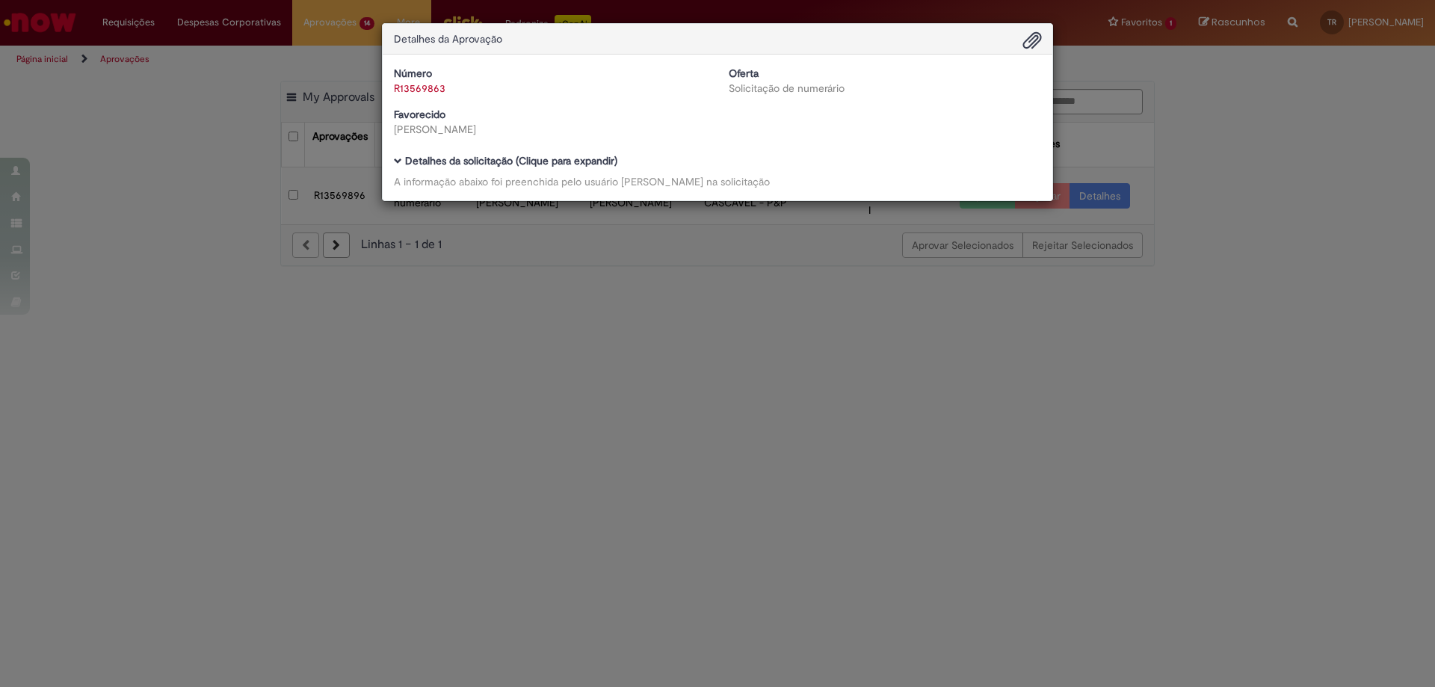  I want to click on b: Favorecido, so click(419, 114).